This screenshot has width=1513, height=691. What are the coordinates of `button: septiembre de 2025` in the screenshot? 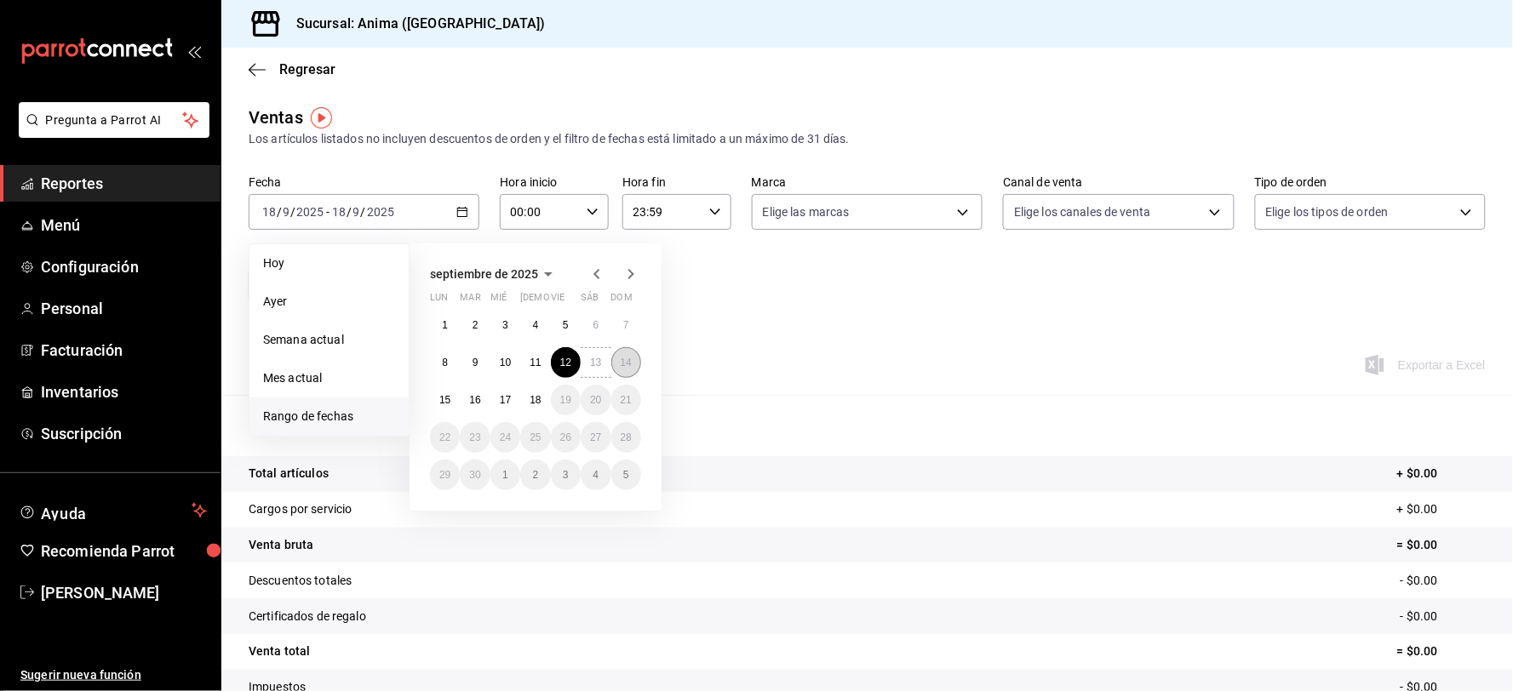 It's located at (494, 274).